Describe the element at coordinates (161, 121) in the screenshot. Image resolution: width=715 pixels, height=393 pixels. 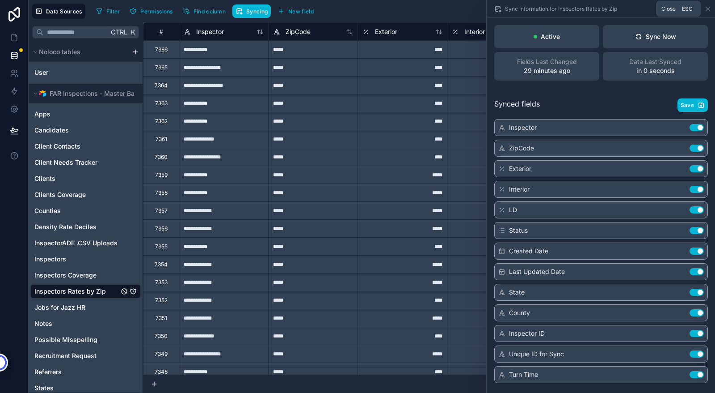
I see `div: 7362` at that location.